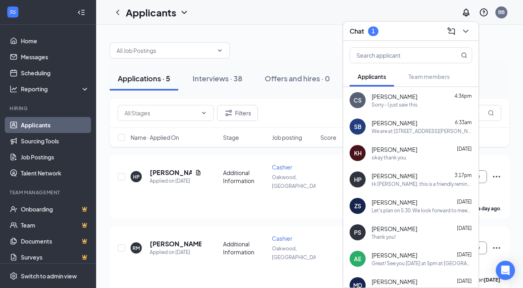 The width and height of the screenshot is (523, 288). What do you see at coordinates (55, 89) in the screenshot?
I see `div: Reporting` at bounding box center [55, 89].